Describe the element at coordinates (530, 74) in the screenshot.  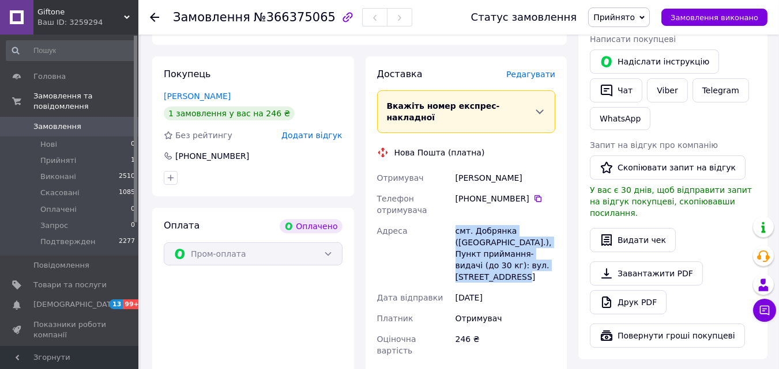
I see `span: Редагувати` at that location.